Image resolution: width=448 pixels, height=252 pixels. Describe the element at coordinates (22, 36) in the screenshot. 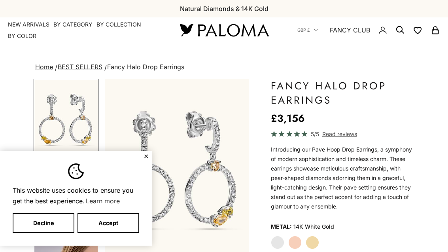

I see `summary: By Color` at that location.